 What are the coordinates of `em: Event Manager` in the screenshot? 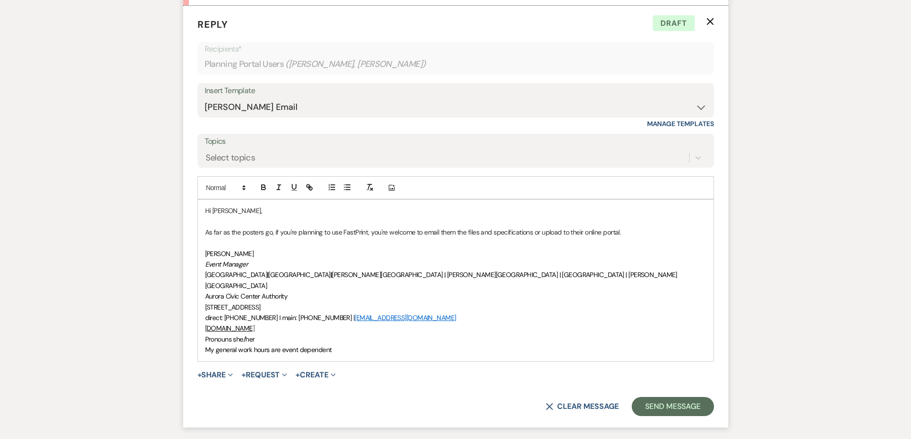 It's located at (227, 264).